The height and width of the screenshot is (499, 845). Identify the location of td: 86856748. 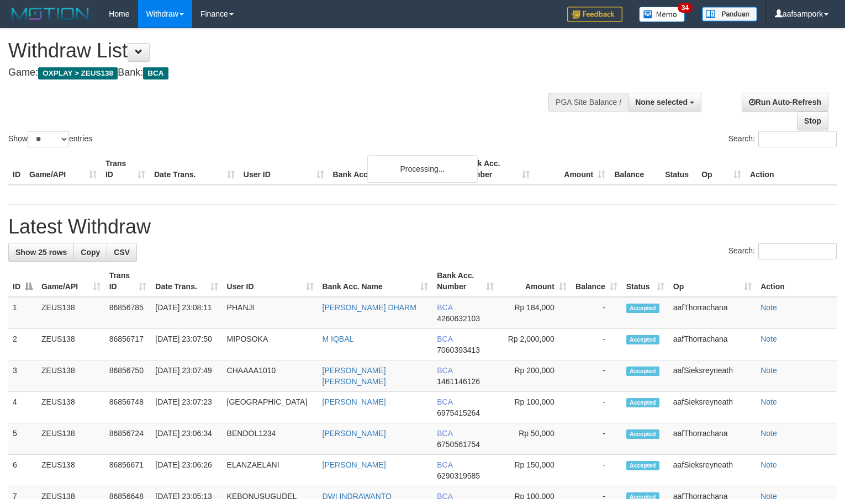
(128, 408).